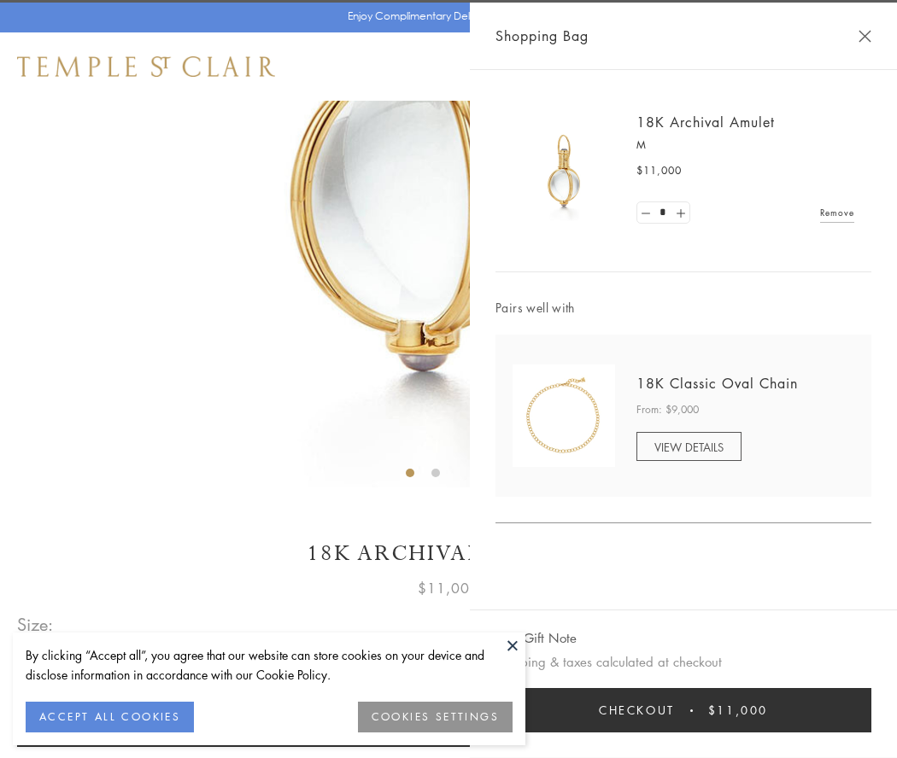  What do you see at coordinates (444, 16) in the screenshot?
I see `p: Enjoy Complimentary Delivery & Returns` at bounding box center [444, 16].